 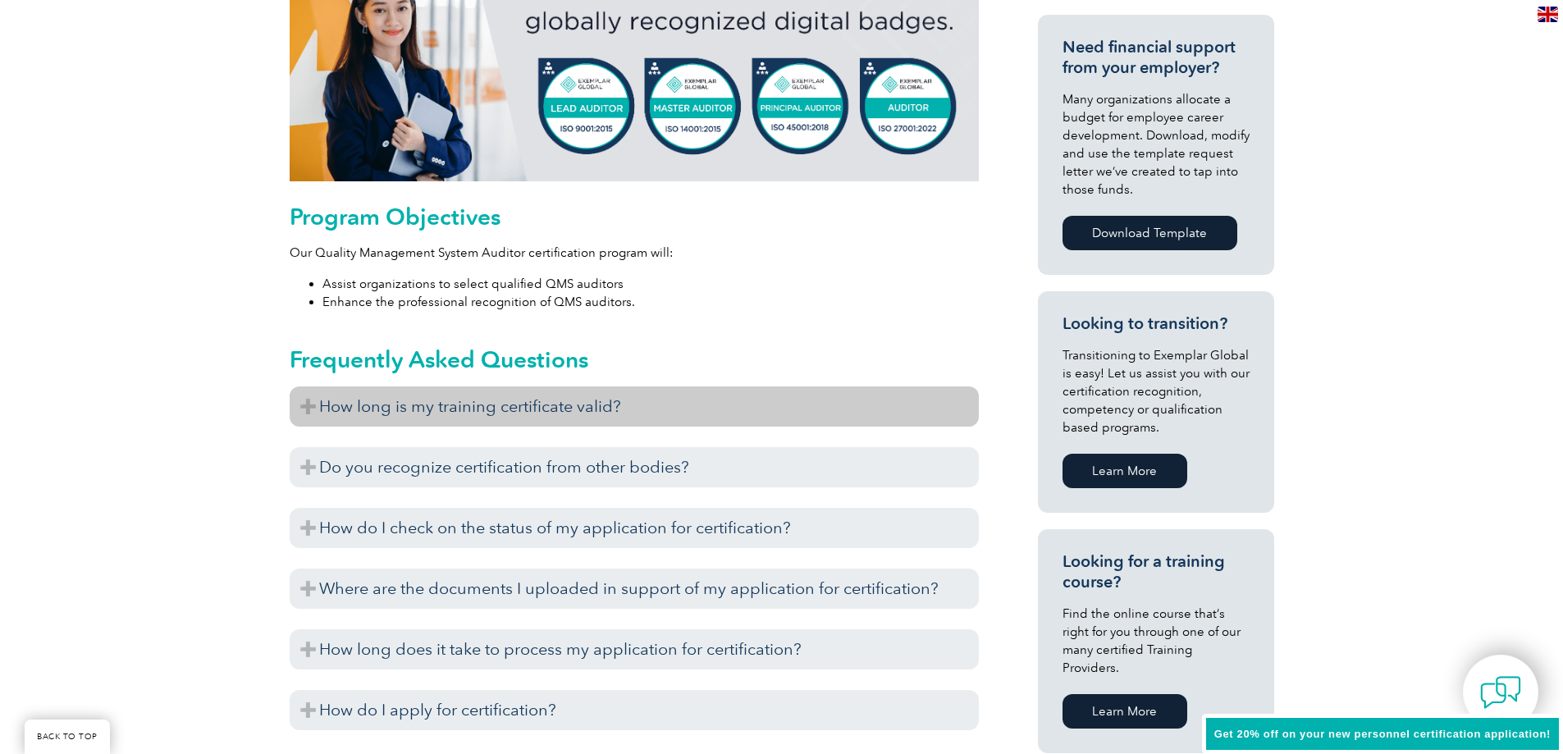 I want to click on p: Find the online course that’s right for you through one of our many certified Training Providers., so click(x=1156, y=641).